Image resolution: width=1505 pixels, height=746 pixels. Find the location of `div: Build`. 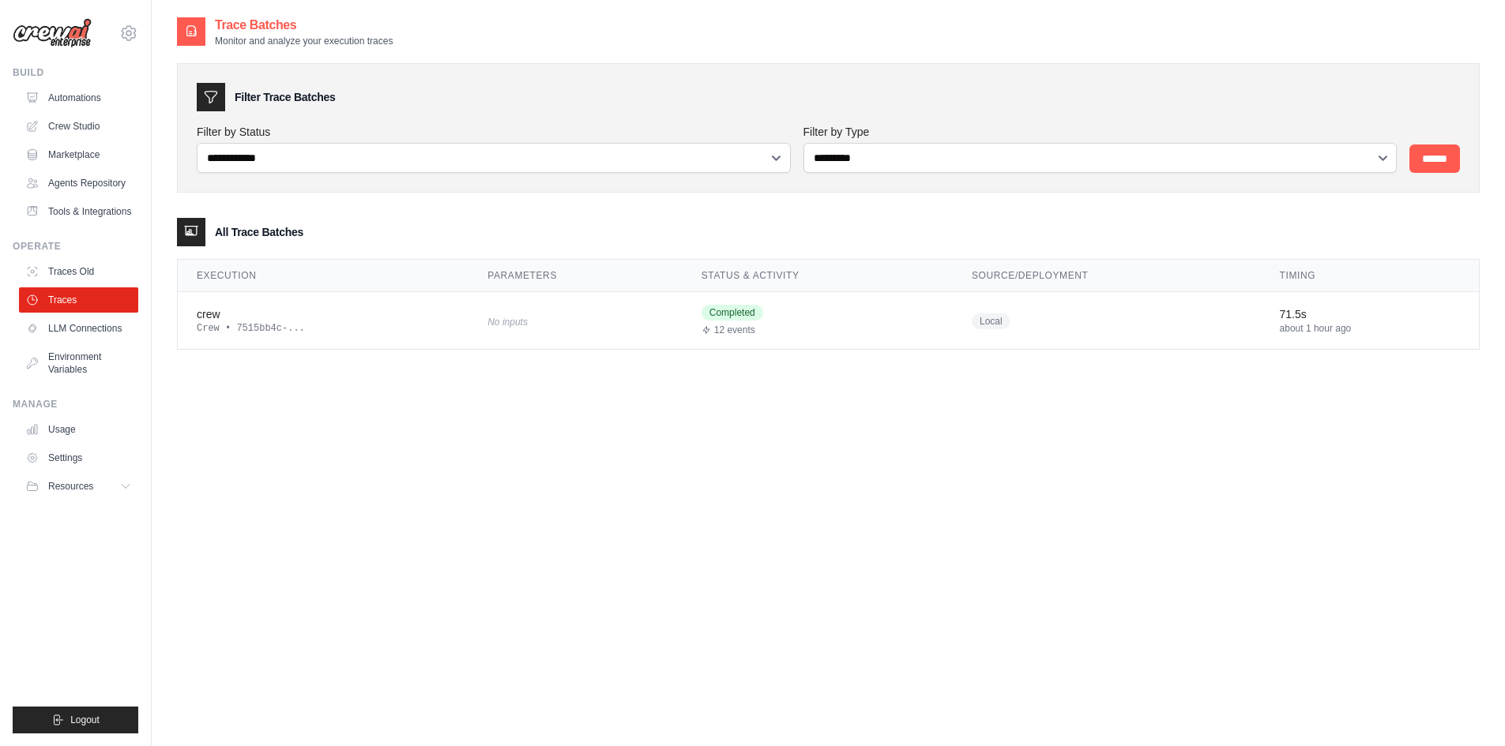

div: Build is located at coordinates (75, 73).